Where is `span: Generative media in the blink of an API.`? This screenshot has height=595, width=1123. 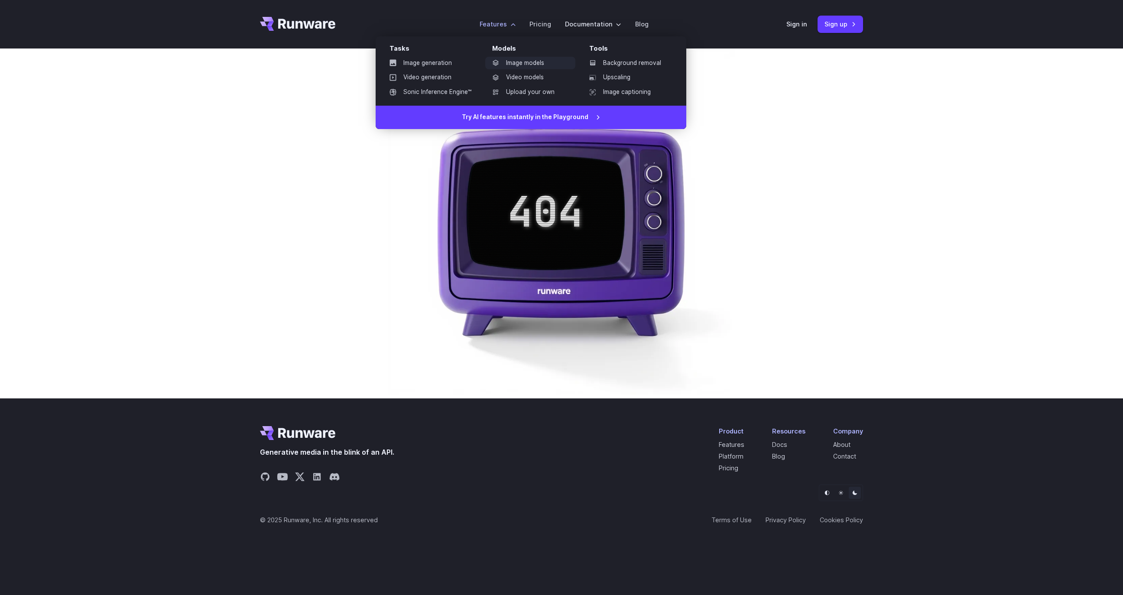
span: Generative media in the blink of an API. is located at coordinates (327, 453).